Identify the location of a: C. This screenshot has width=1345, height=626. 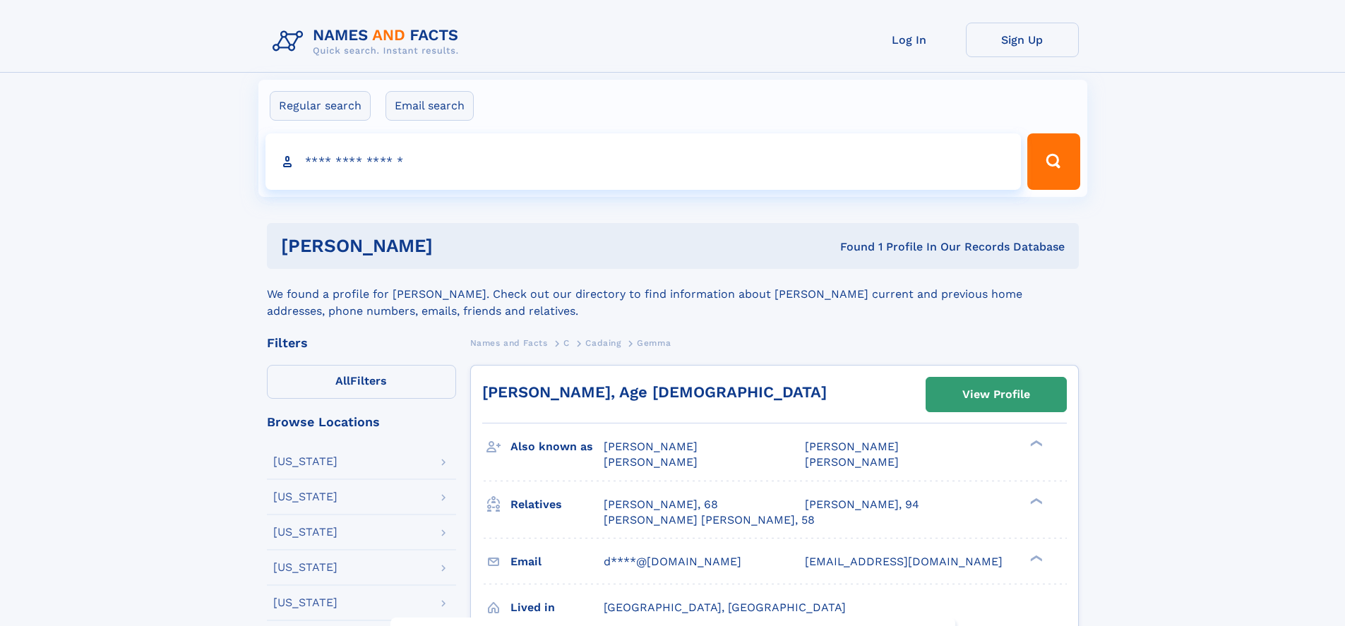
(566, 342).